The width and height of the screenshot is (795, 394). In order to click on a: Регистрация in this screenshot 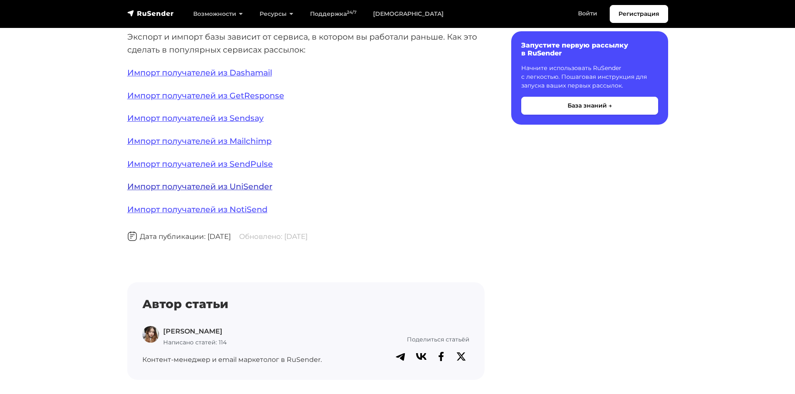, I will do `click(639, 14)`.